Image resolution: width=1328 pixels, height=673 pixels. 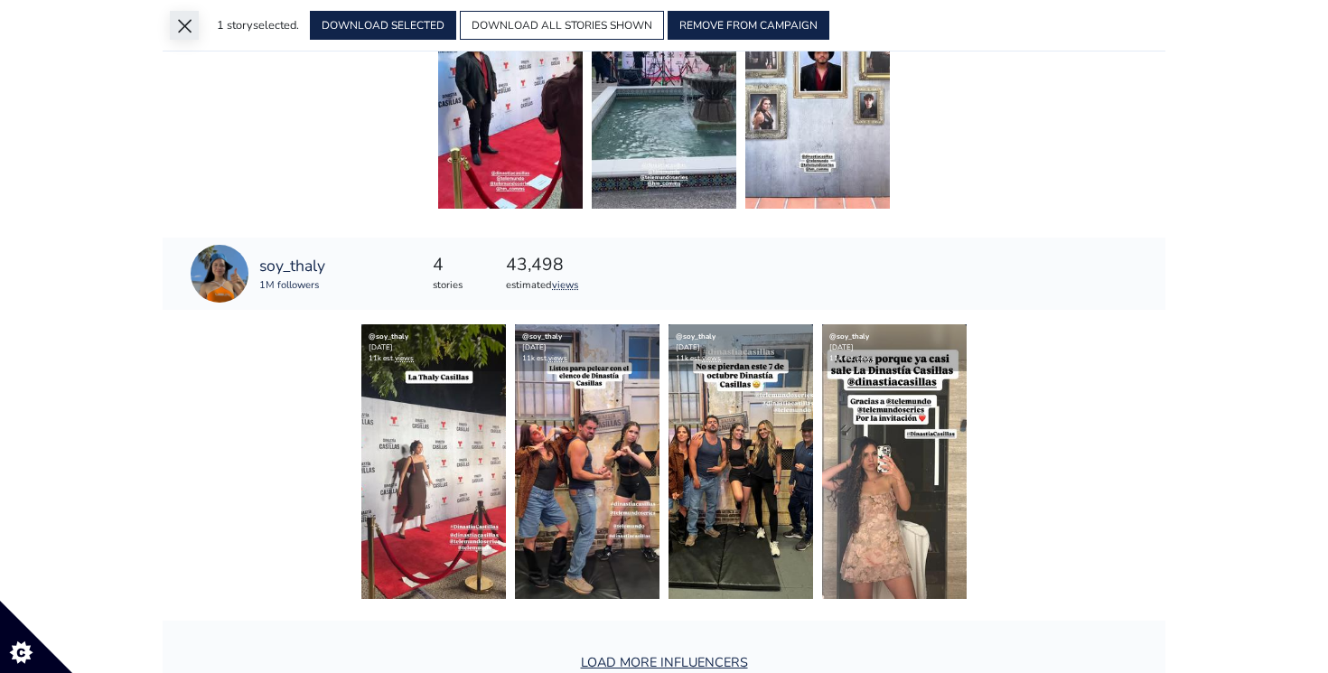 What do you see at coordinates (447, 265) in the screenshot?
I see `div: 4` at bounding box center [447, 265].